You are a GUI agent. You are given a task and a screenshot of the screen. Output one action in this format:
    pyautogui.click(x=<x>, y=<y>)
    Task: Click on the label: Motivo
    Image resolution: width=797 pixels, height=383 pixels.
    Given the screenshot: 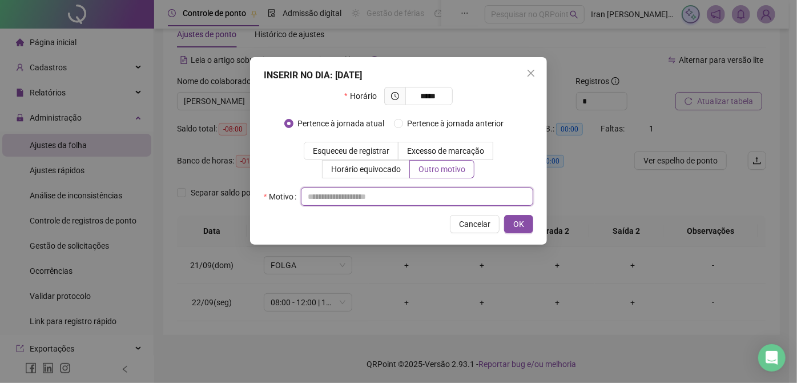 What is the action you would take?
    pyautogui.click(x=282, y=197)
    